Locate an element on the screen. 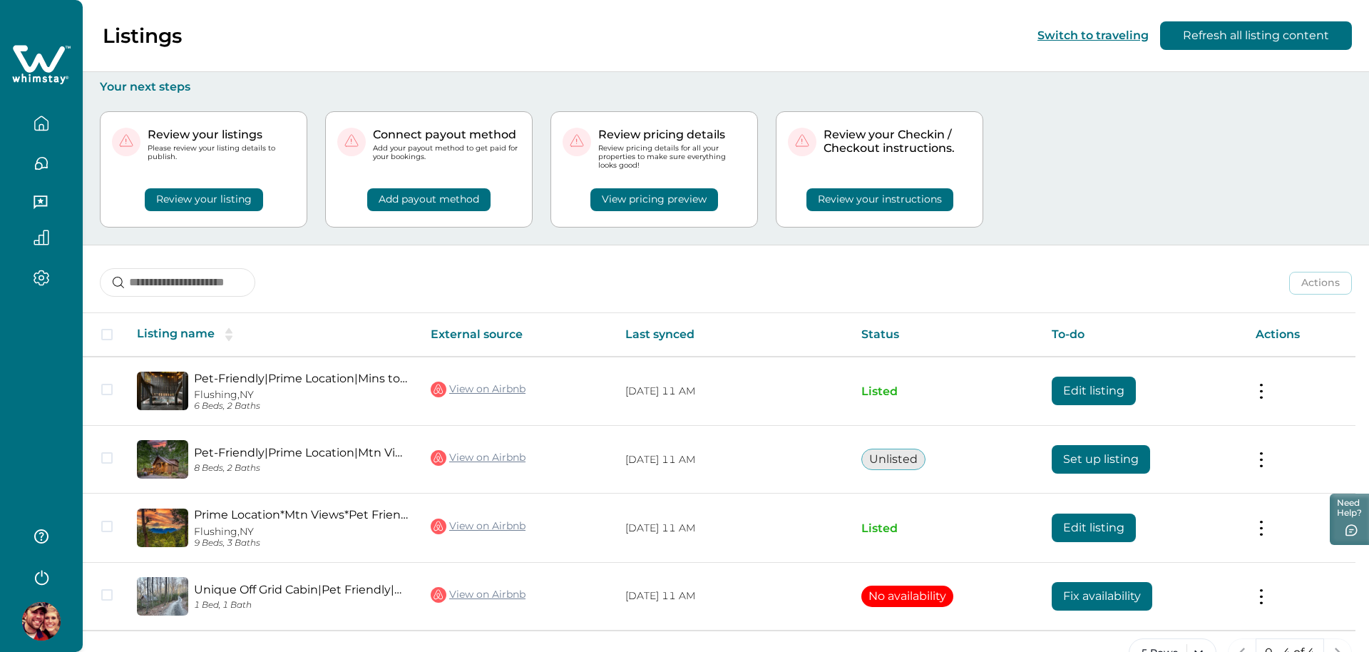  th: Last synced is located at coordinates (732, 334).